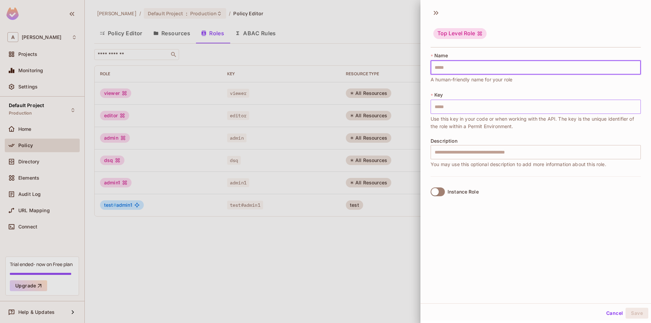 This screenshot has width=651, height=323. Describe the element at coordinates (439, 95) in the screenshot. I see `span: Key` at that location.